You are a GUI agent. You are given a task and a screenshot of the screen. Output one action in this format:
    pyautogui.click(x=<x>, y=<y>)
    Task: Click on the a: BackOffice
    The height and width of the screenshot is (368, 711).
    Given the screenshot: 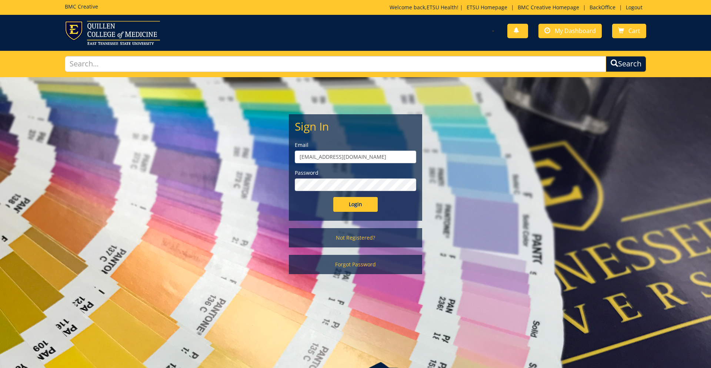 What is the action you would take?
    pyautogui.click(x=603, y=7)
    